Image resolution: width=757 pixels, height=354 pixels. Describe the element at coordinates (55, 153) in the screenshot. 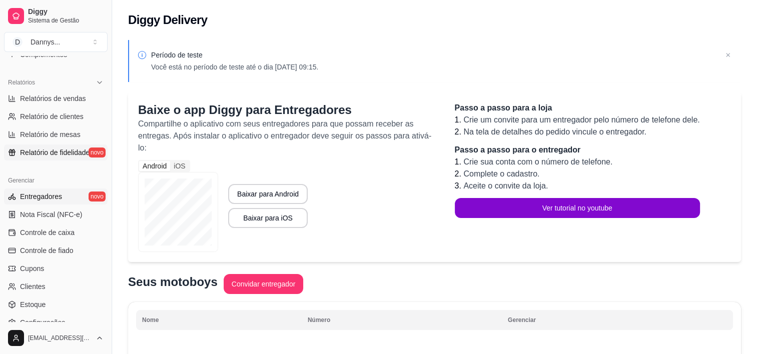

I see `span: Relatório de fidelidade` at that location.